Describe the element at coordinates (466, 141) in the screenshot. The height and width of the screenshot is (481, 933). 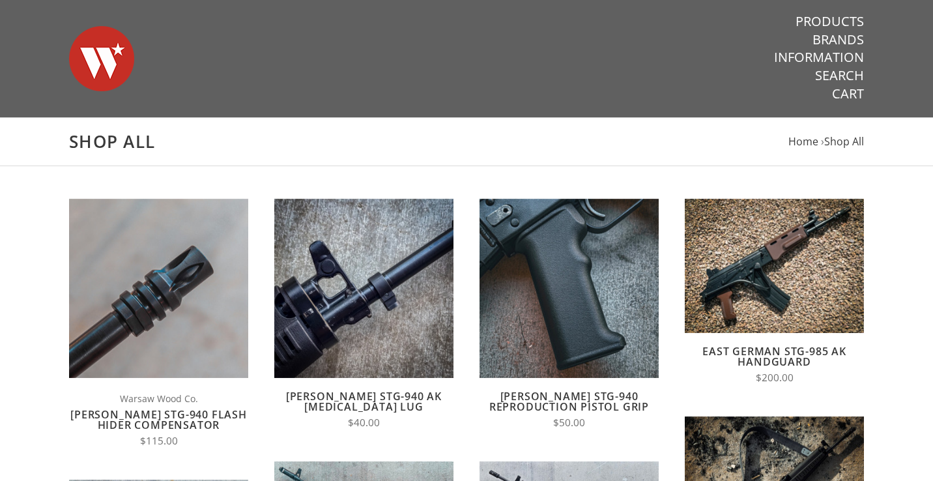
I see `h1: Shop All` at that location.